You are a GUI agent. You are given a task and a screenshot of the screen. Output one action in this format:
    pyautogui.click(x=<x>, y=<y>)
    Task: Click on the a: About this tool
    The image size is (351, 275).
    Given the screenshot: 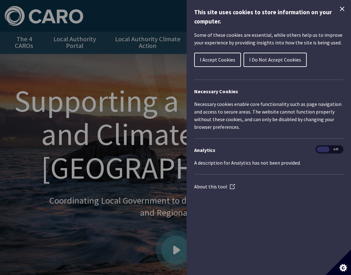 What is the action you would take?
    pyautogui.click(x=215, y=186)
    